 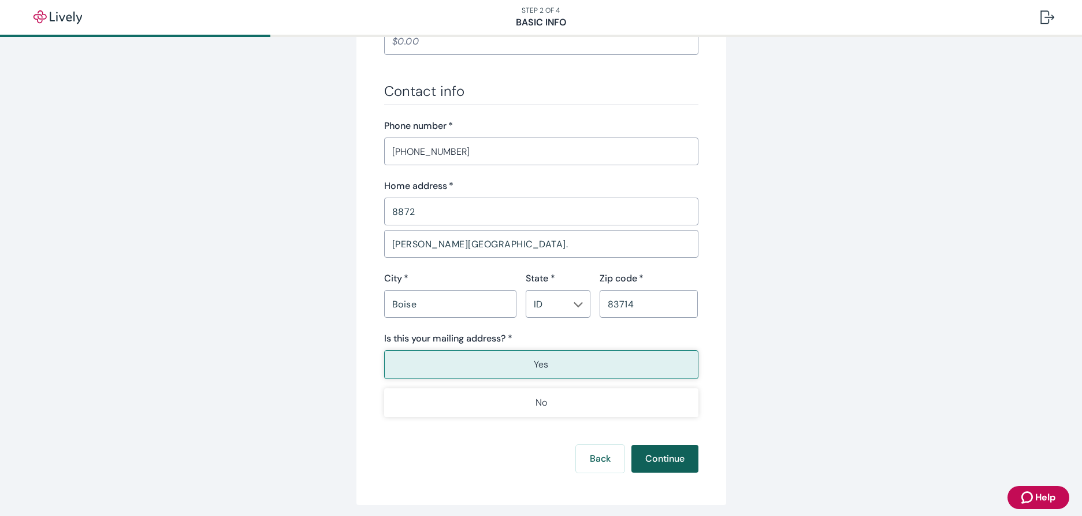 I want to click on h3: Contact info, so click(x=541, y=91).